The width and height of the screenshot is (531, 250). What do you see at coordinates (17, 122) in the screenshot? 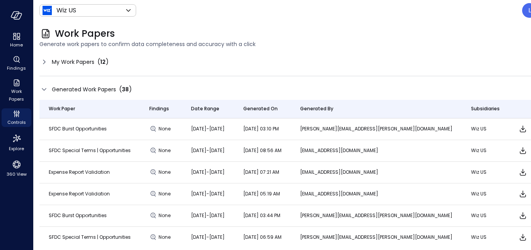
I see `span: Controls` at bounding box center [17, 122].